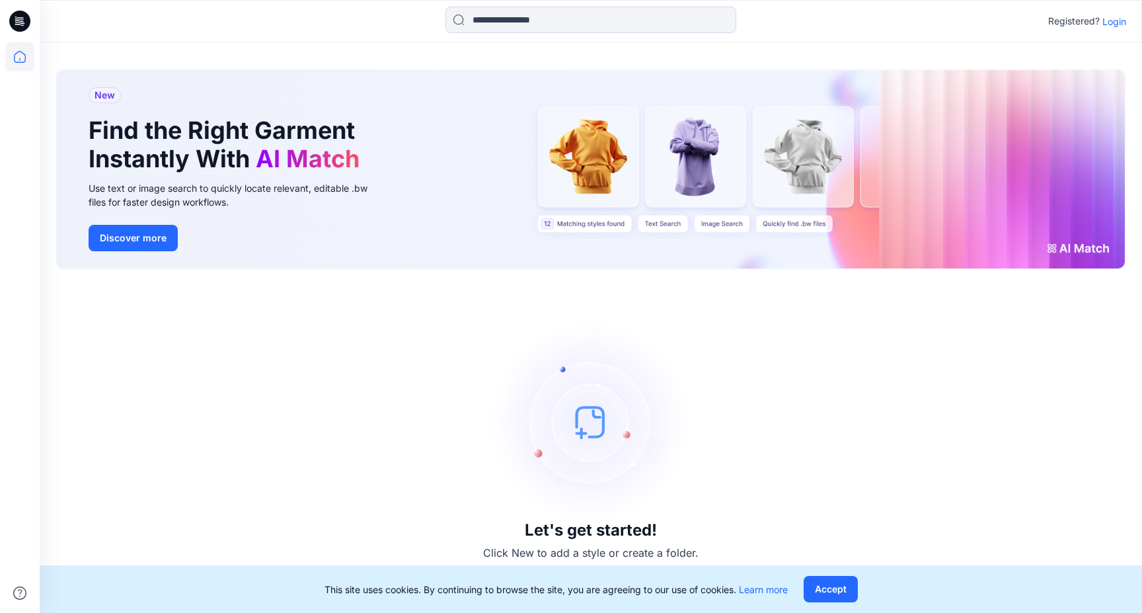 The width and height of the screenshot is (1142, 613). Describe the element at coordinates (237, 195) in the screenshot. I see `div: Use text or image search to quickly locate relevant, editable .bw files for faster design workflows.` at that location.